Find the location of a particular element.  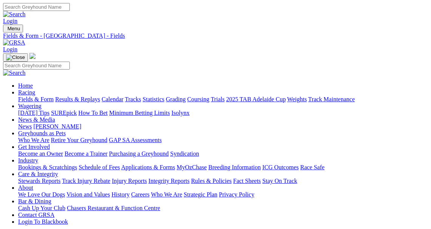

a: Schedule of Fees is located at coordinates (99, 167).